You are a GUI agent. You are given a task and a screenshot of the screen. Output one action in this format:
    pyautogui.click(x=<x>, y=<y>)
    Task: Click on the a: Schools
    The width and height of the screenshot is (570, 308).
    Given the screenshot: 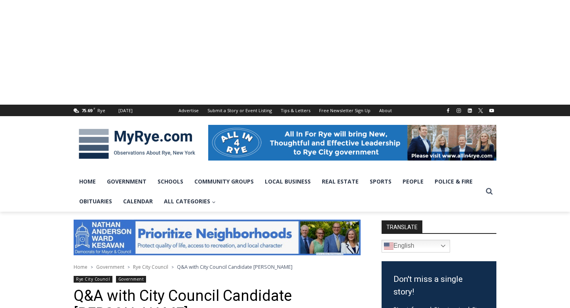 What is the action you would take?
    pyautogui.click(x=170, y=181)
    